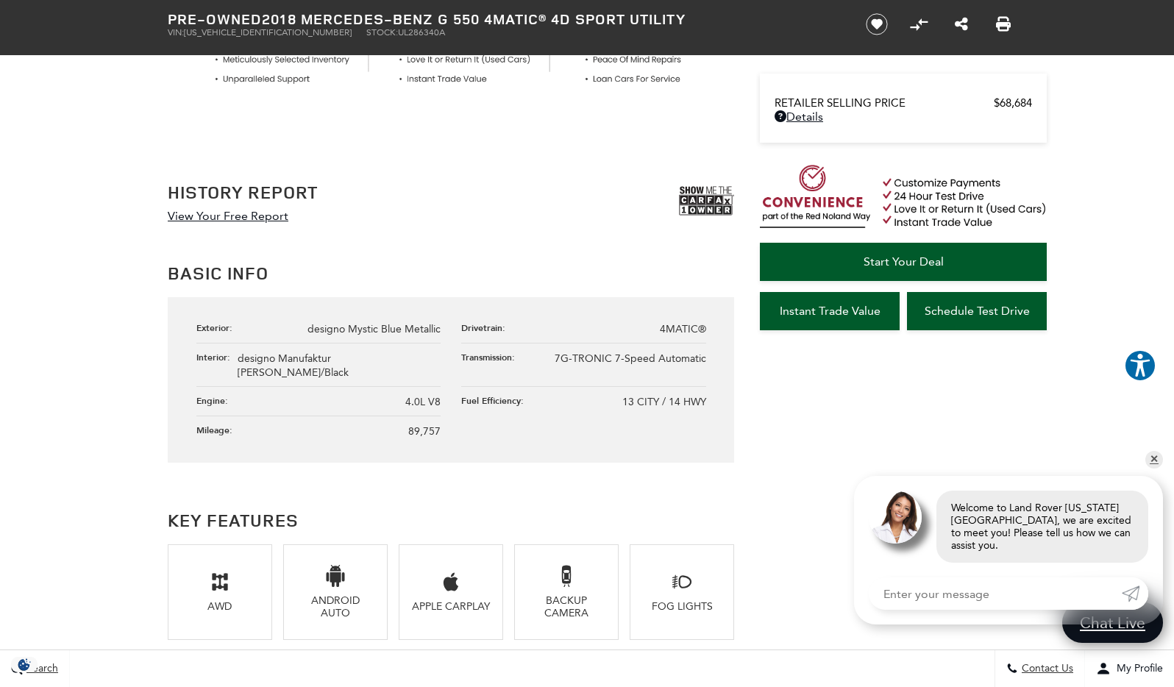 Image resolution: width=1174 pixels, height=687 pixels. I want to click on h2: Basic Info, so click(451, 273).